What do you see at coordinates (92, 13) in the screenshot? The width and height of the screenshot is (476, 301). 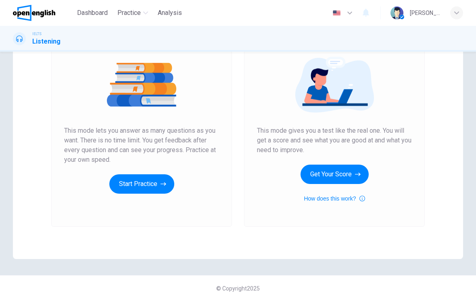 I see `button: Dashboard` at bounding box center [92, 13].